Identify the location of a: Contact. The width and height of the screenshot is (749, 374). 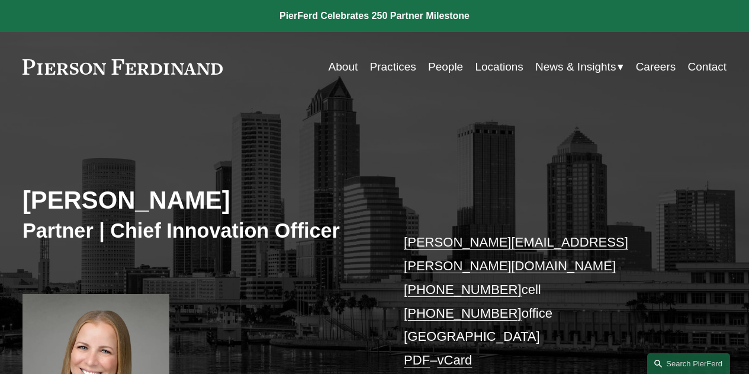
(708, 67).